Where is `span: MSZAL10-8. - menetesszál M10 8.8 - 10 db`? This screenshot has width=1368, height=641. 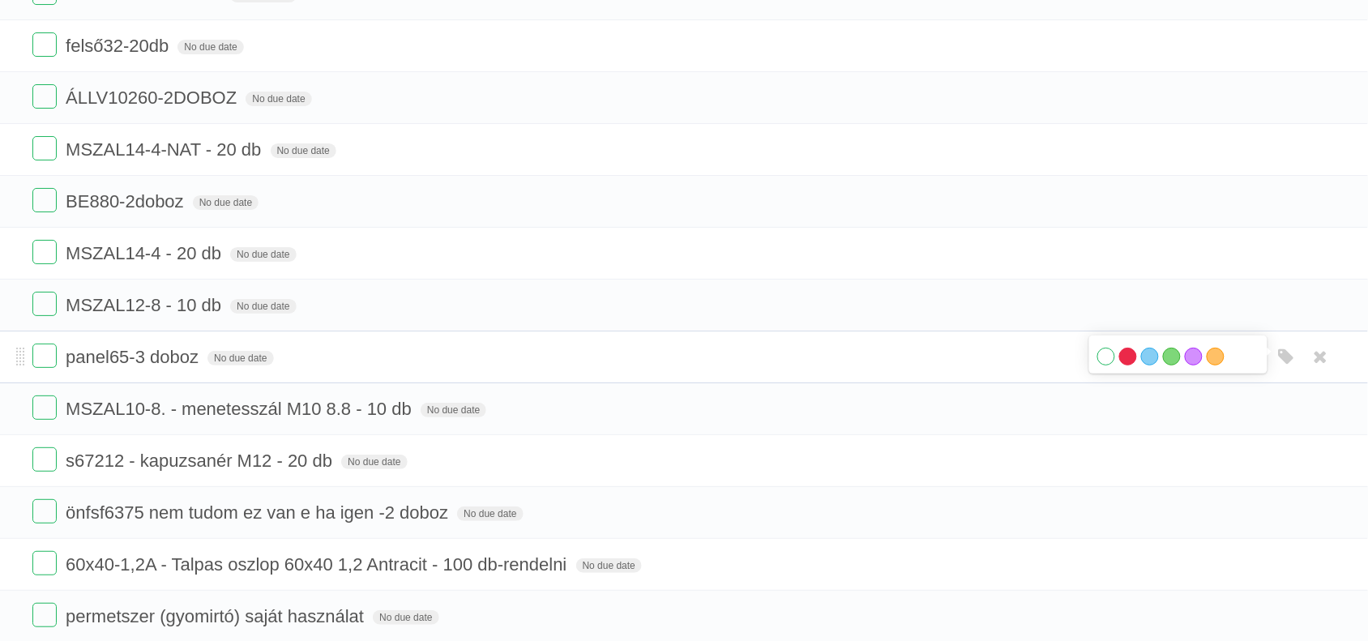
span: MSZAL10-8. - menetesszál M10 8.8 - 10 db is located at coordinates (241, 408).